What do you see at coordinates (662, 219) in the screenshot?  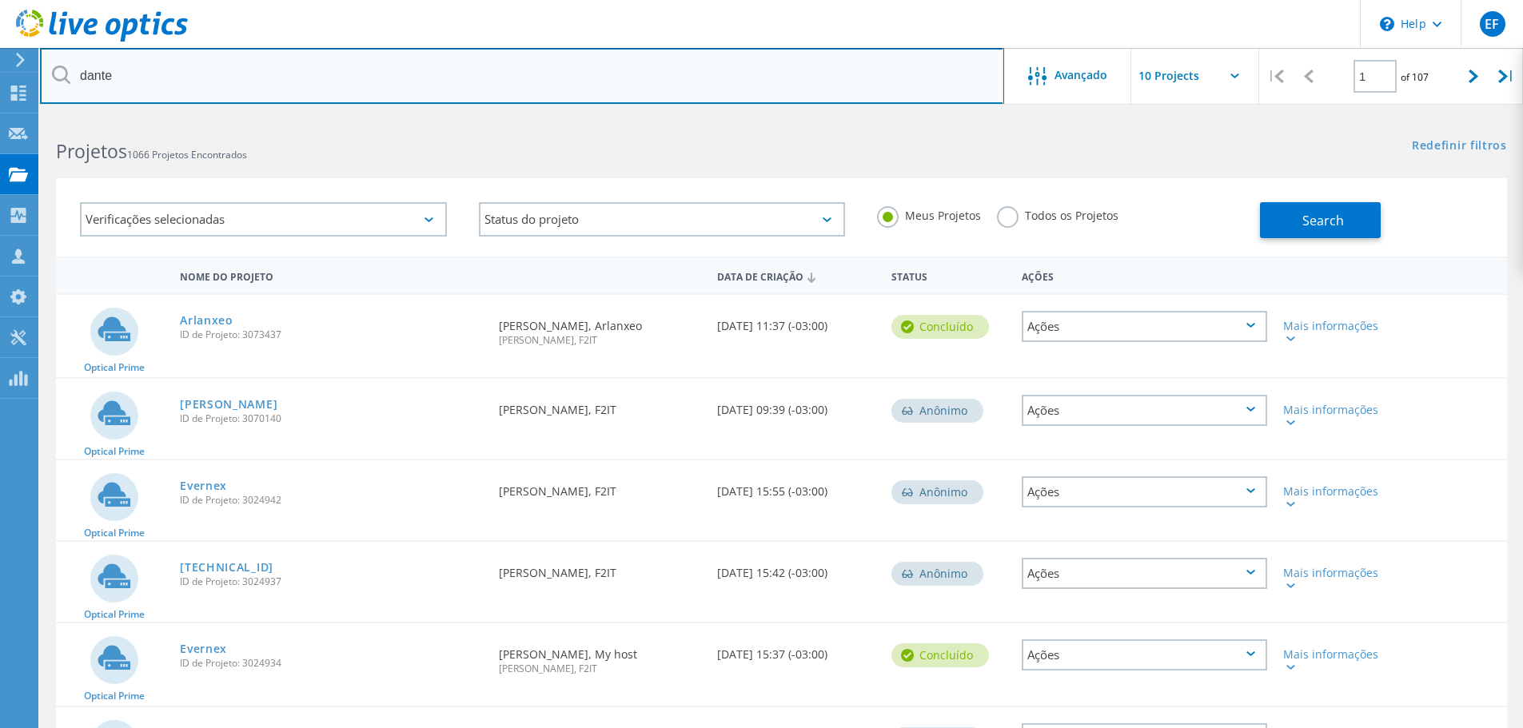 I see `div: Status do projeto` at bounding box center [662, 219].